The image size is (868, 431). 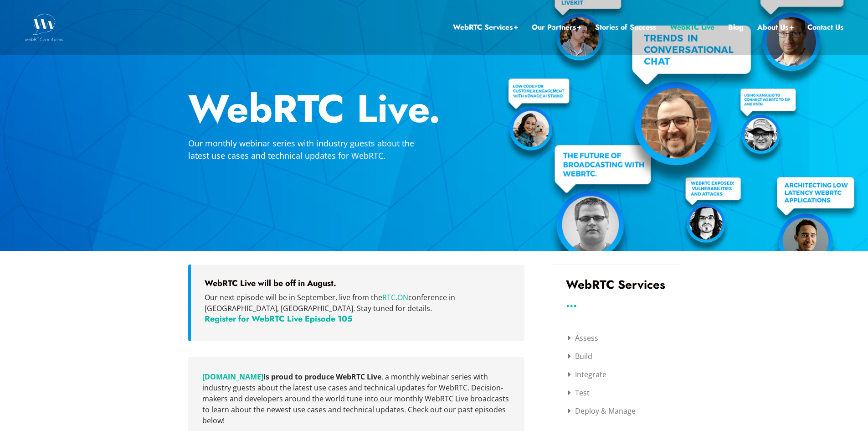 I want to click on a: Test, so click(x=579, y=392).